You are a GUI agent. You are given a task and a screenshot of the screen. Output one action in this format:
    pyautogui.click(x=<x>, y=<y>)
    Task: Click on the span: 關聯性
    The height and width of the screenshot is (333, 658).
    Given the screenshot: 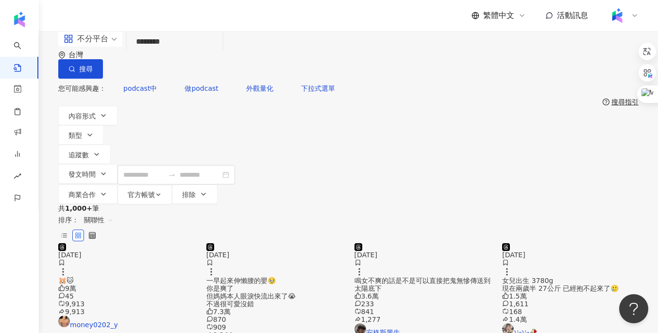 What is the action you would take?
    pyautogui.click(x=99, y=220)
    